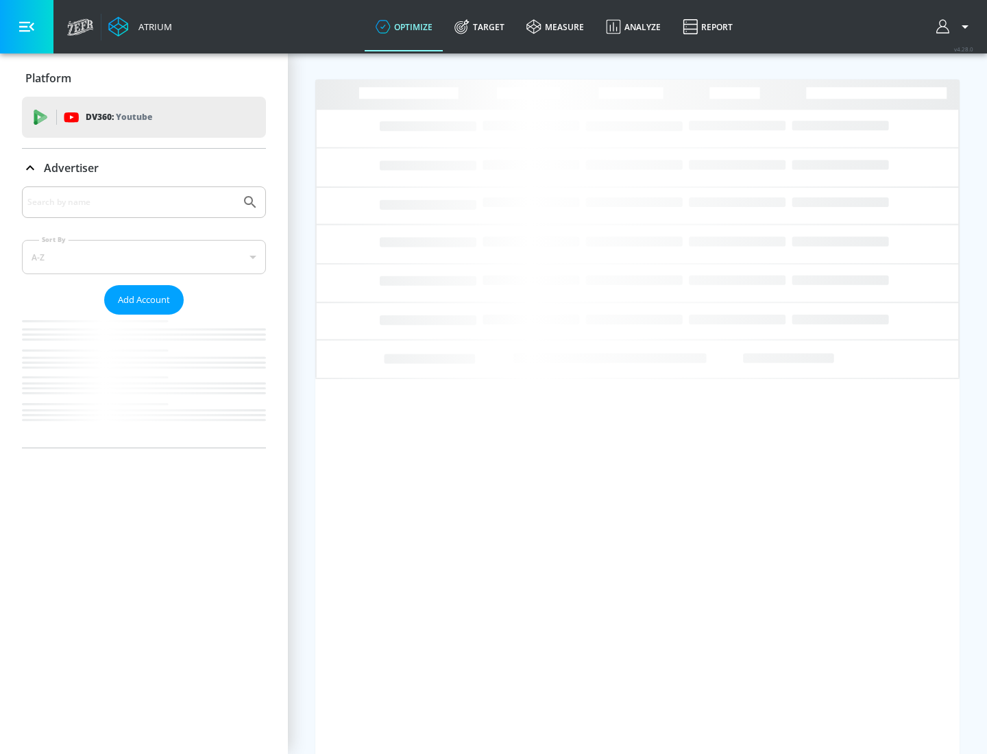 The height and width of the screenshot is (754, 987). Describe the element at coordinates (134, 116) in the screenshot. I see `p: Youtube` at that location.